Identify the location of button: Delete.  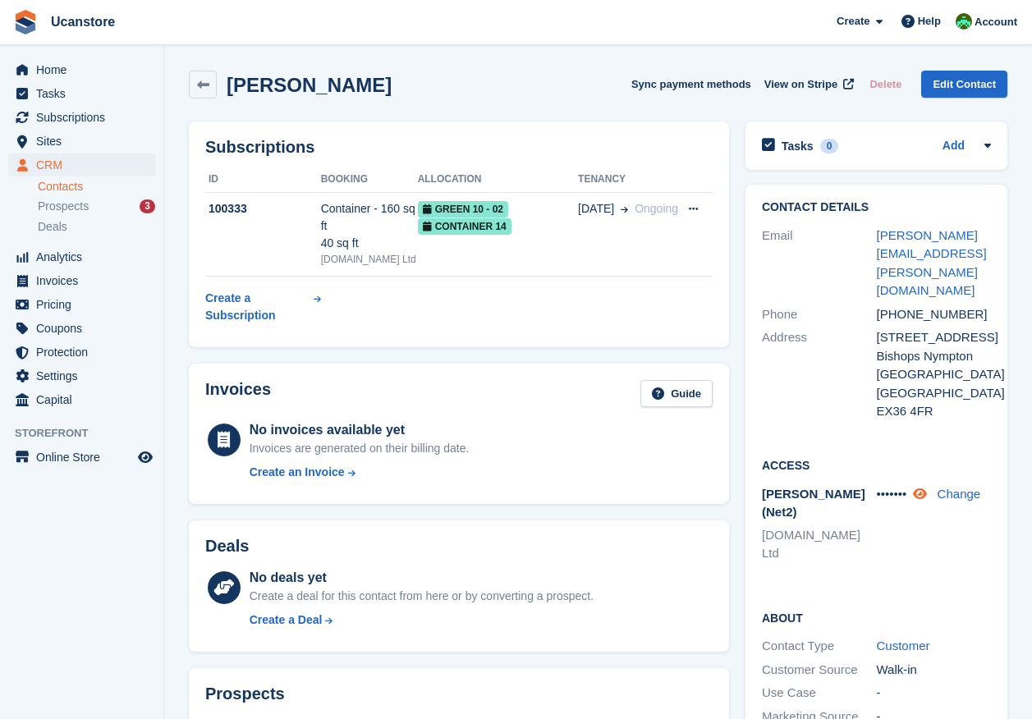
(885, 84).